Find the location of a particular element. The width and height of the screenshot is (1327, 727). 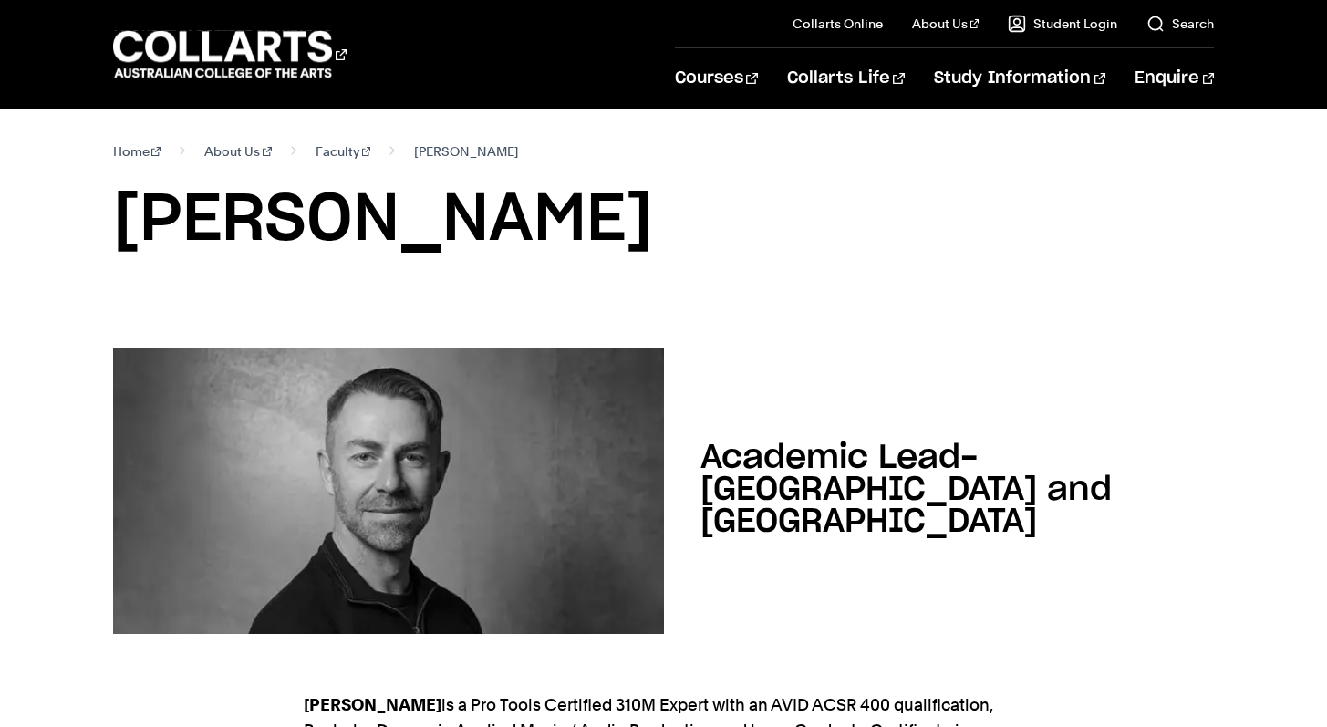

div: Go to homepage is located at coordinates (230, 54).